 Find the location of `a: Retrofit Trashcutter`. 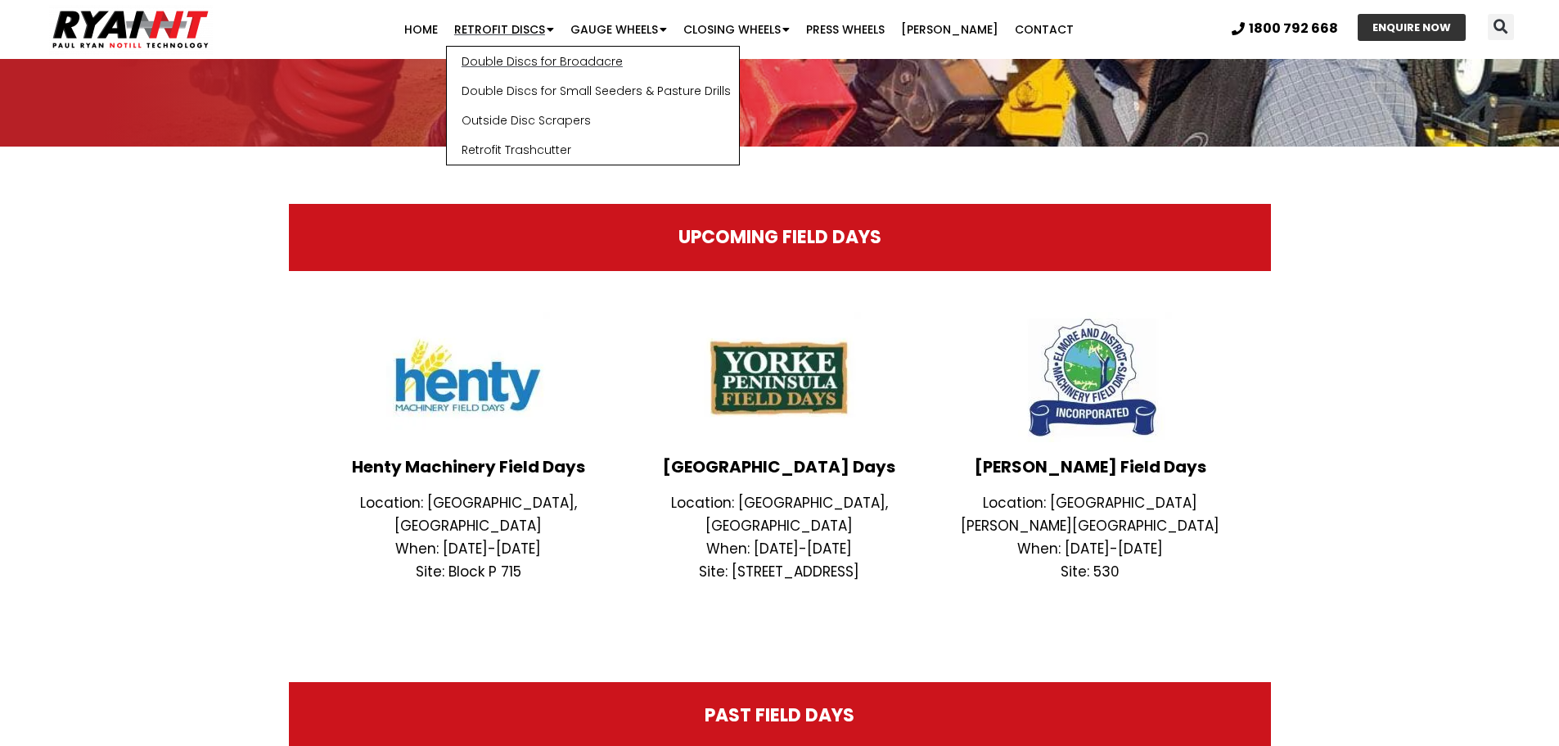

a: Retrofit Trashcutter is located at coordinates (593, 150).